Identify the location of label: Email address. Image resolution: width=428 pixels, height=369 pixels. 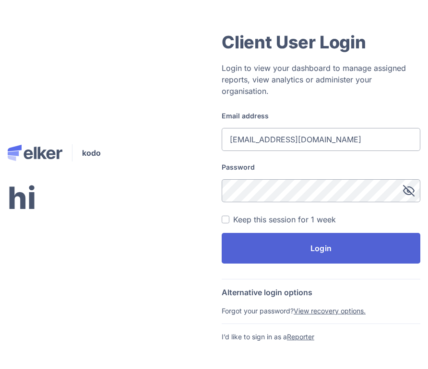
(321, 116).